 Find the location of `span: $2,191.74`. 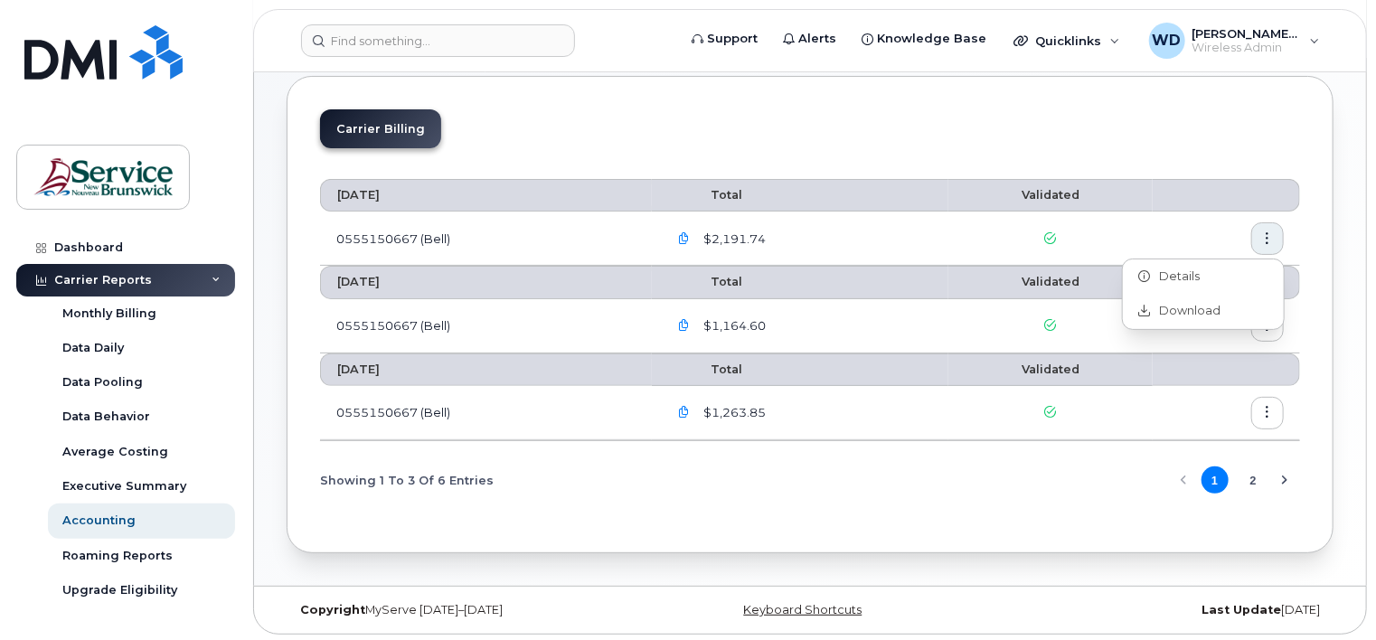

span: $2,191.74 is located at coordinates (733, 239).